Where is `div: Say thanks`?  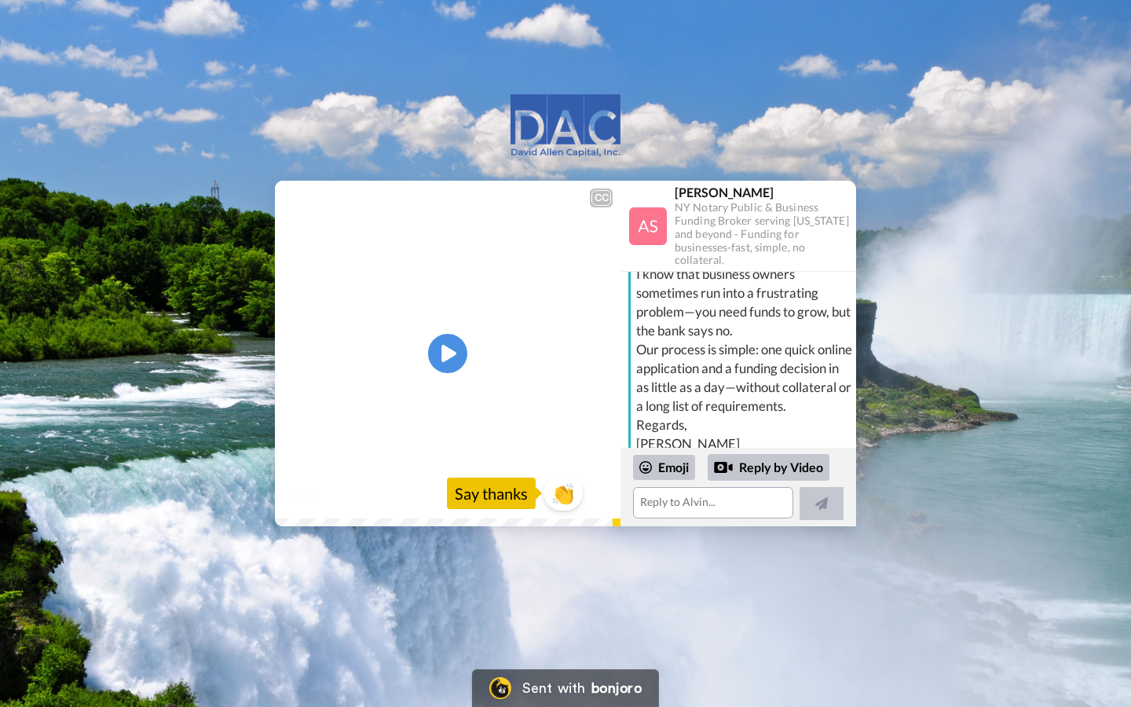
div: Say thanks is located at coordinates (491, 493).